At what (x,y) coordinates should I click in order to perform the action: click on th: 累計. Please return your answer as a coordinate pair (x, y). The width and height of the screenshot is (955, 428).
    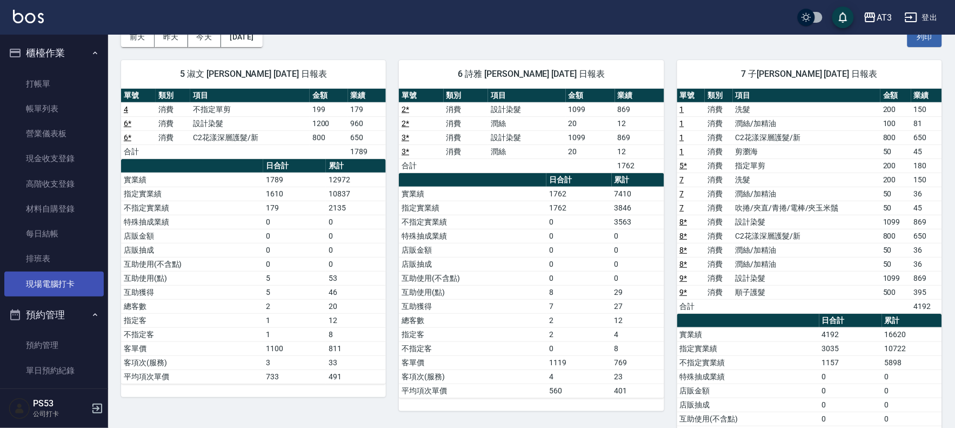
    Looking at the image, I should click on (638, 180).